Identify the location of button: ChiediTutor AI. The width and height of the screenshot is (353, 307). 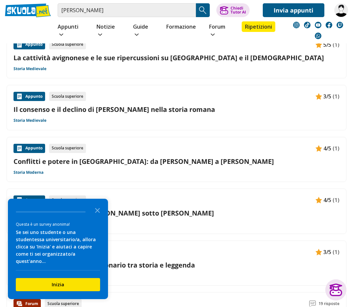
(233, 10).